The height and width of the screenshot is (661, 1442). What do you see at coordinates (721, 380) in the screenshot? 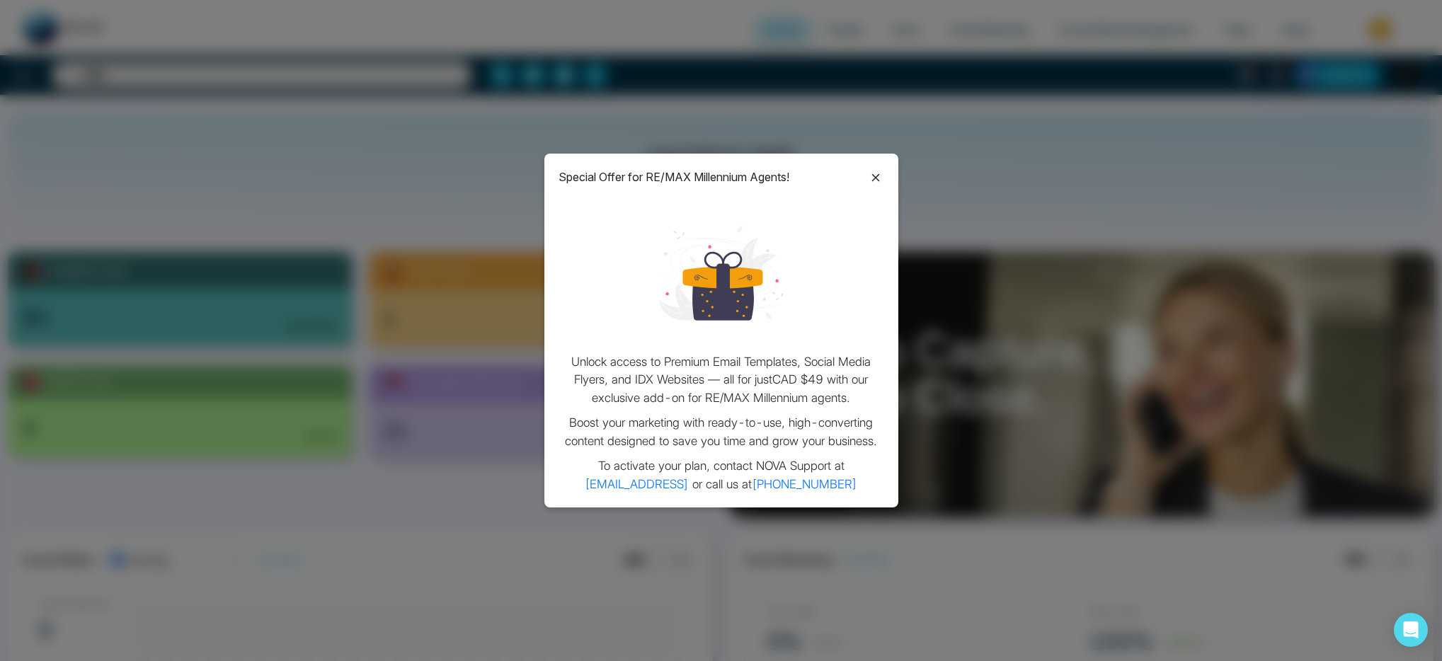
I see `p: Unlock access to Premium Email Templates, Social Media Flyers, and IDX Websites — all for just CA...` at bounding box center [721, 380].